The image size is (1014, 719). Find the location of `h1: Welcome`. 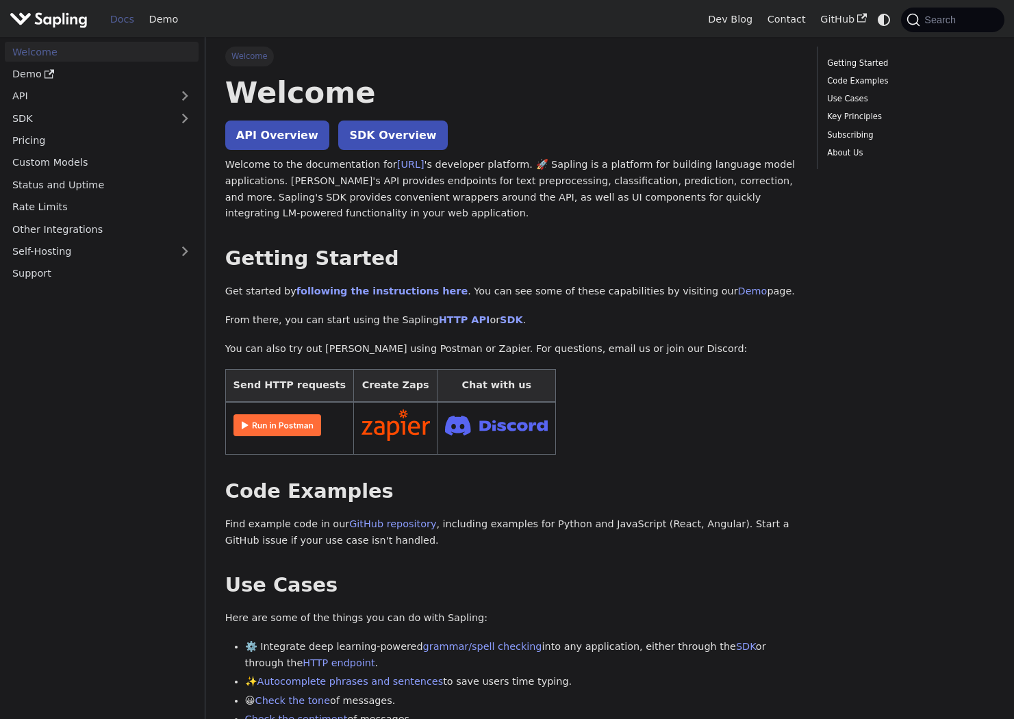

h1: Welcome is located at coordinates (511, 92).